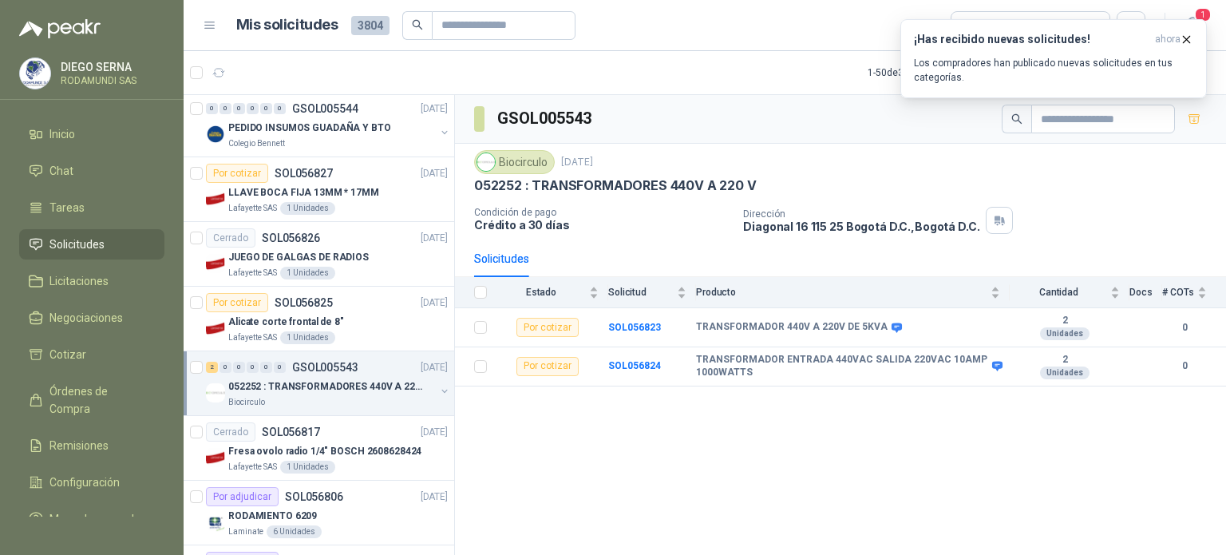 This screenshot has height=555, width=1226. Describe the element at coordinates (417, 25) in the screenshot. I see `span: search` at that location.